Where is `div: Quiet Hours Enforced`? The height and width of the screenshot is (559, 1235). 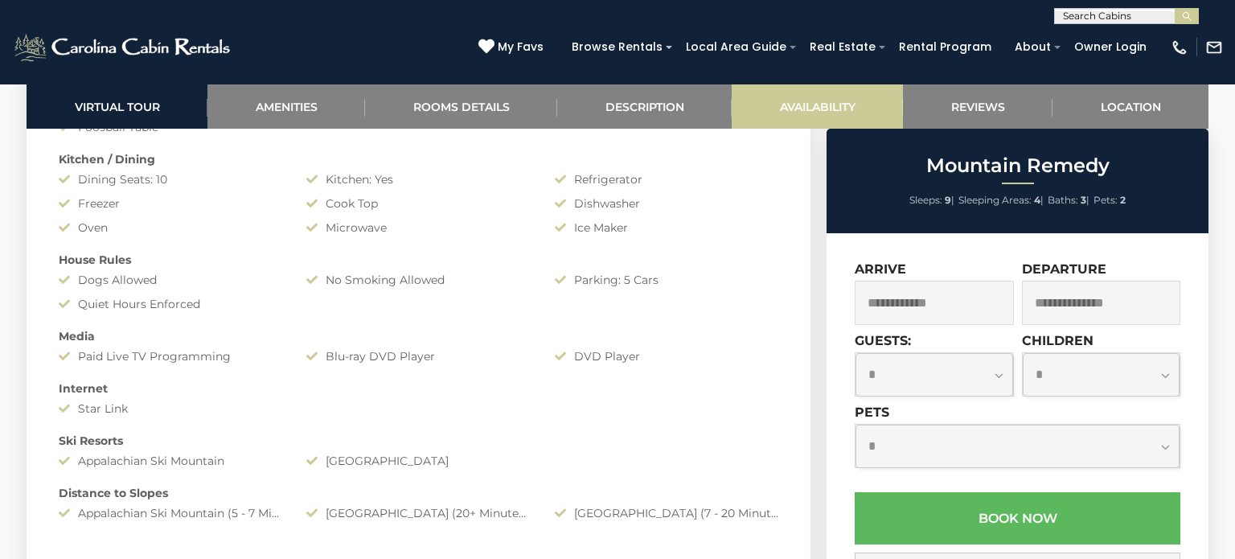
div: Quiet Hours Enforced is located at coordinates (170, 304).